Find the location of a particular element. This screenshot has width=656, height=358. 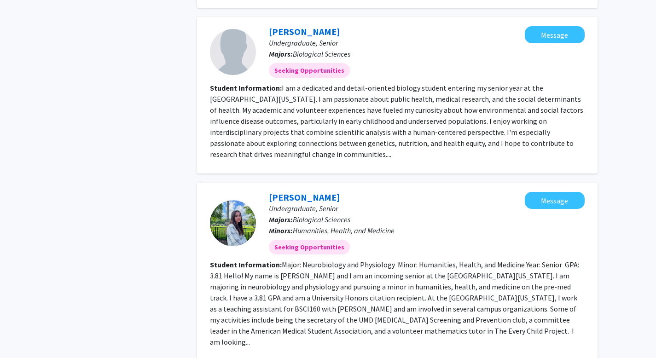

span: Humanities, Health, and Medicine is located at coordinates (343, 231).